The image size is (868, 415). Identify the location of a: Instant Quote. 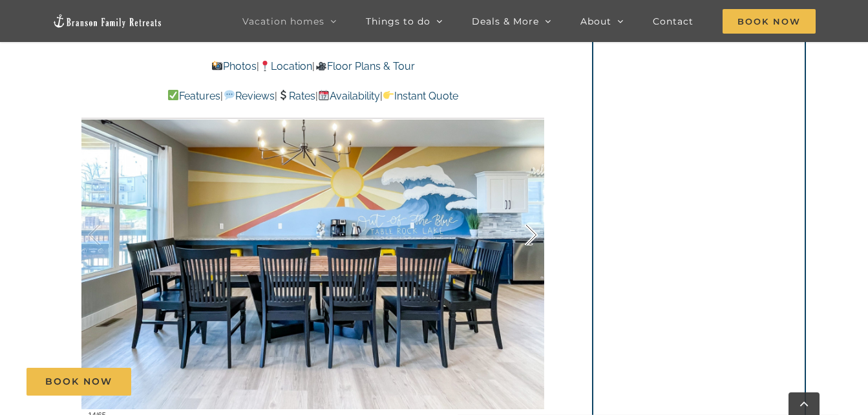
(420, 96).